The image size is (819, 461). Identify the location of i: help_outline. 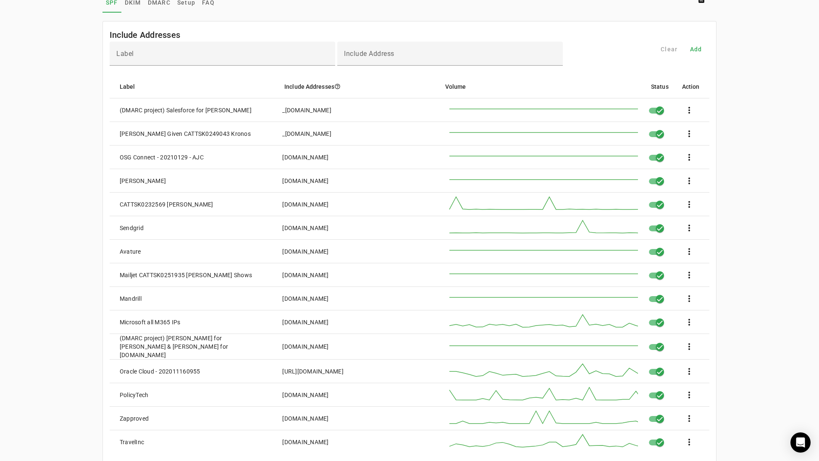
(337, 86).